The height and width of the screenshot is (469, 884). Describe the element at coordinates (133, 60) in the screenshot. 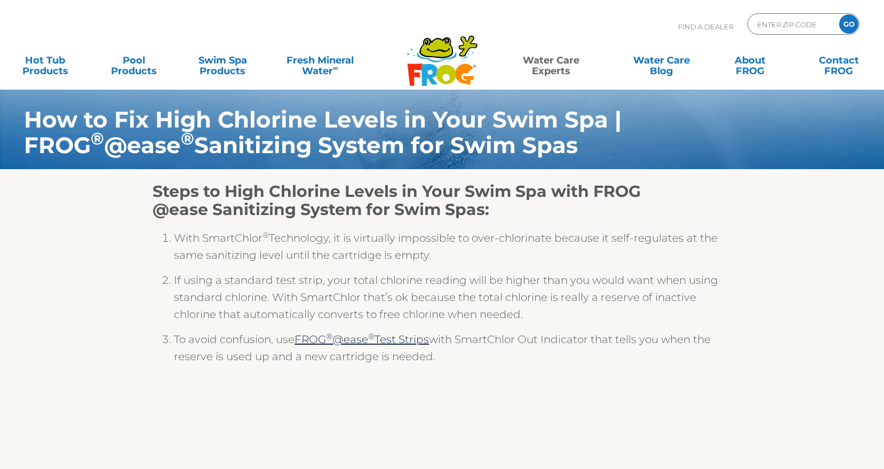

I see `a: PoolProducts` at that location.